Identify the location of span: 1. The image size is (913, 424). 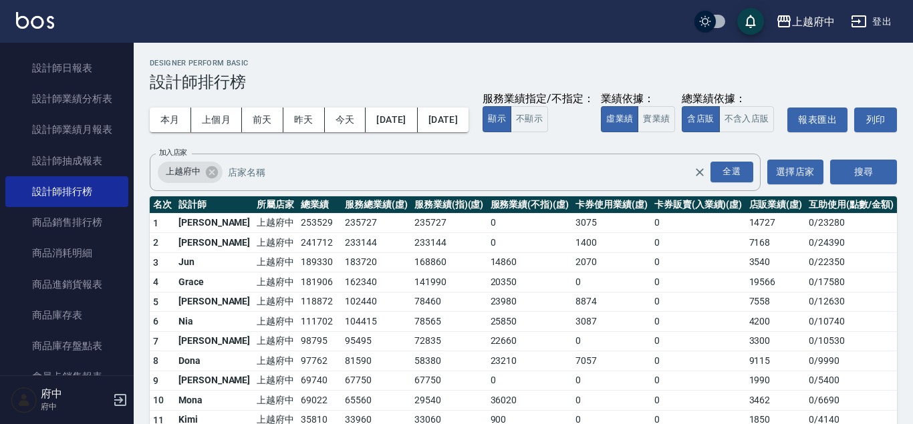
(156, 223).